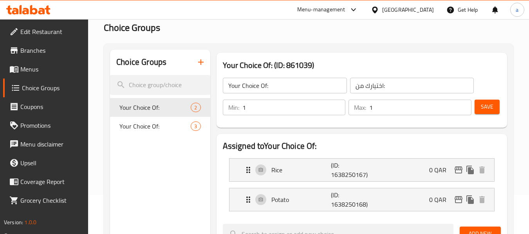 This screenshot has height=234, width=529. What do you see at coordinates (46, 69) in the screenshot?
I see `a: Menus` at bounding box center [46, 69].